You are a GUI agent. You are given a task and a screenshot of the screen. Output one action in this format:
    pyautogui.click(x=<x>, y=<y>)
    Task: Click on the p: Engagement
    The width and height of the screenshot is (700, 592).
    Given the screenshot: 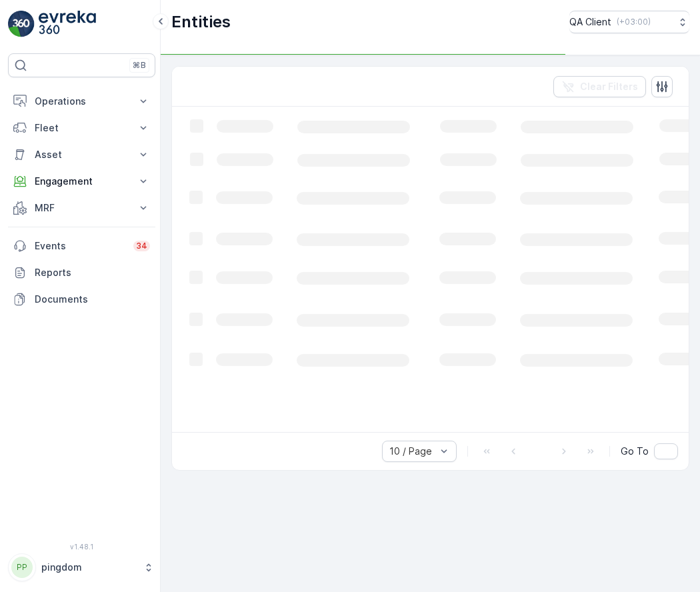 What is the action you would take?
    pyautogui.click(x=81, y=181)
    